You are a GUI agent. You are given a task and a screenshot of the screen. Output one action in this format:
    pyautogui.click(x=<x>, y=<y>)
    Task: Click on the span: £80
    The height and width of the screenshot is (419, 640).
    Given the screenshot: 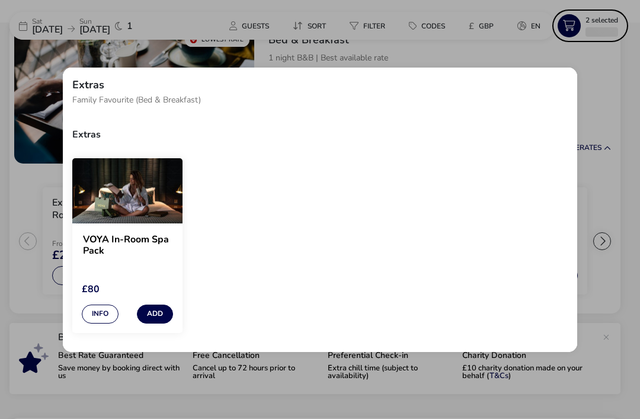 What is the action you would take?
    pyautogui.click(x=91, y=289)
    